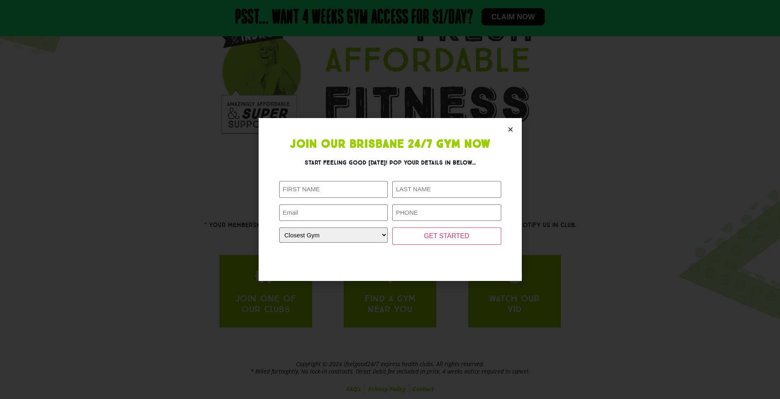  Describe the element at coordinates (334, 189) in the screenshot. I see `input: FIRST NAME` at that location.